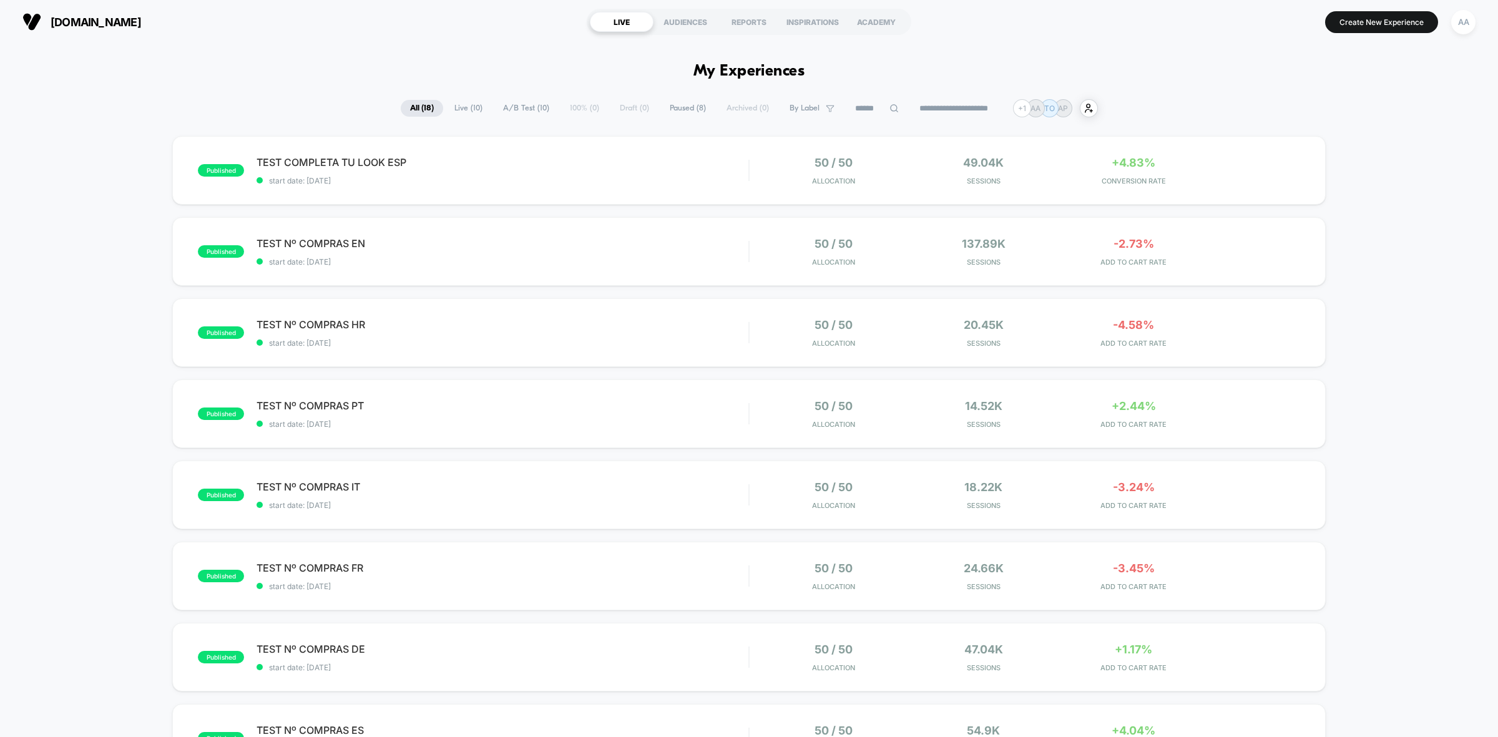  Describe the element at coordinates (1463, 22) in the screenshot. I see `div: AA` at that location.